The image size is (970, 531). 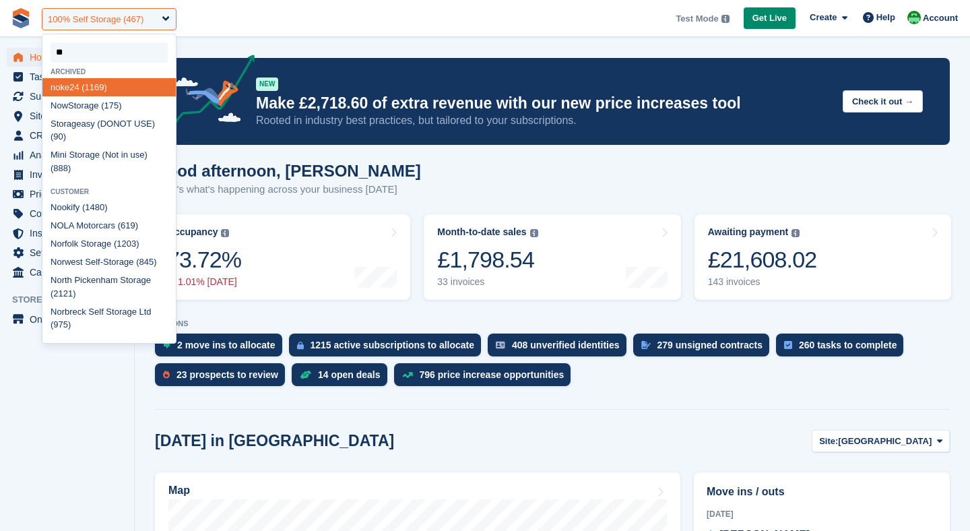 I want to click on img: active_subscription_to_allocate_icon-d502201f5373d7db506a760aba3b589e785aa758c864c3986d89f69b8ff3..., so click(x=300, y=345).